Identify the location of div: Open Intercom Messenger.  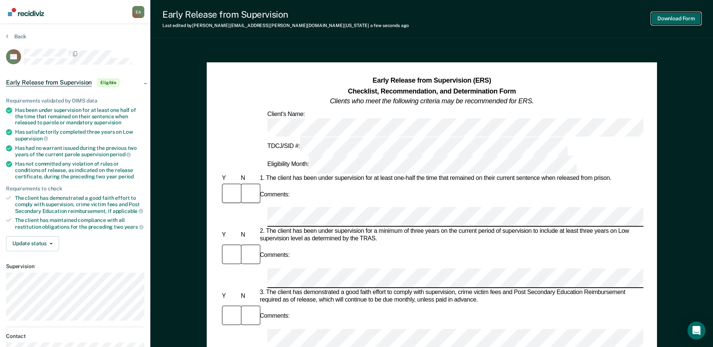
(697, 331).